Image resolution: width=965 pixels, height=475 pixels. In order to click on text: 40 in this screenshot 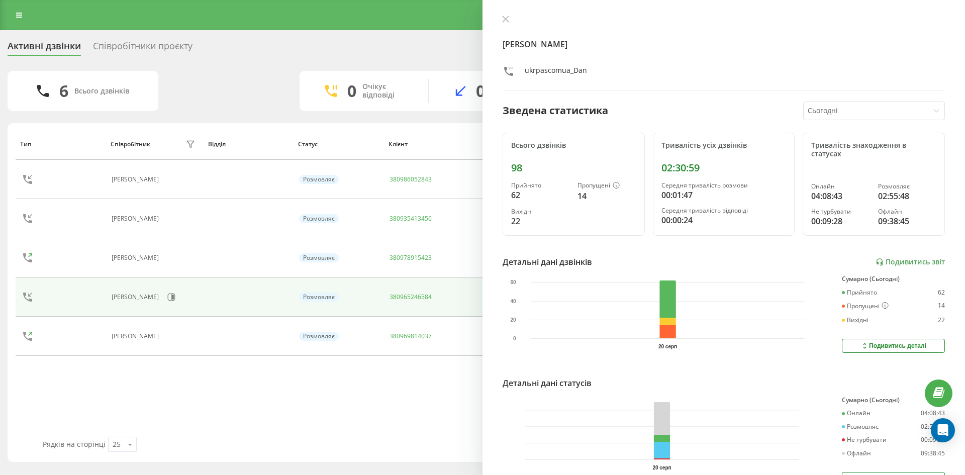, I will do `click(513, 301)`.